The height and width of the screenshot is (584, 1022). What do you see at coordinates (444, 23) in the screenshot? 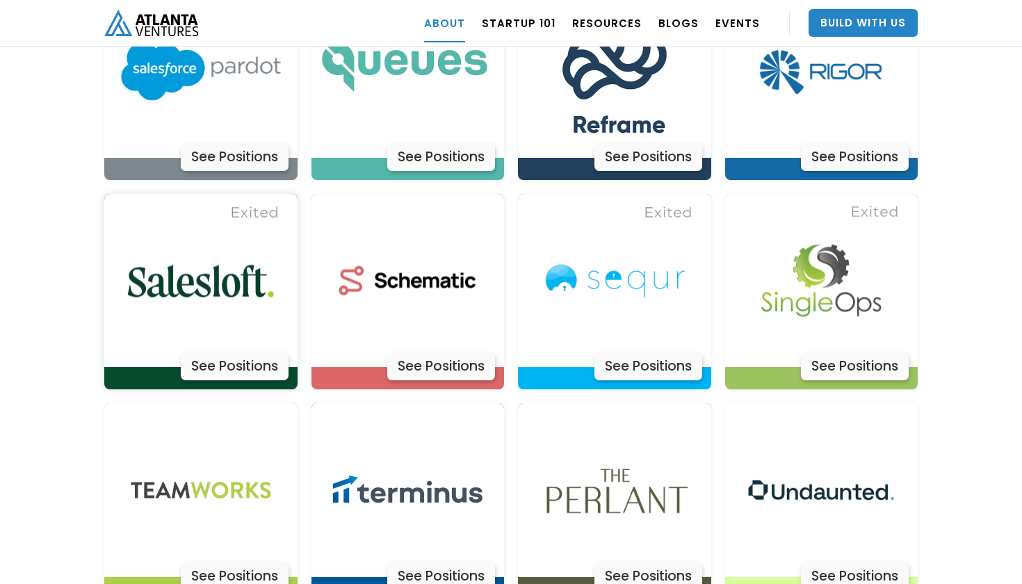
I see `a: ABOUT` at bounding box center [444, 23].